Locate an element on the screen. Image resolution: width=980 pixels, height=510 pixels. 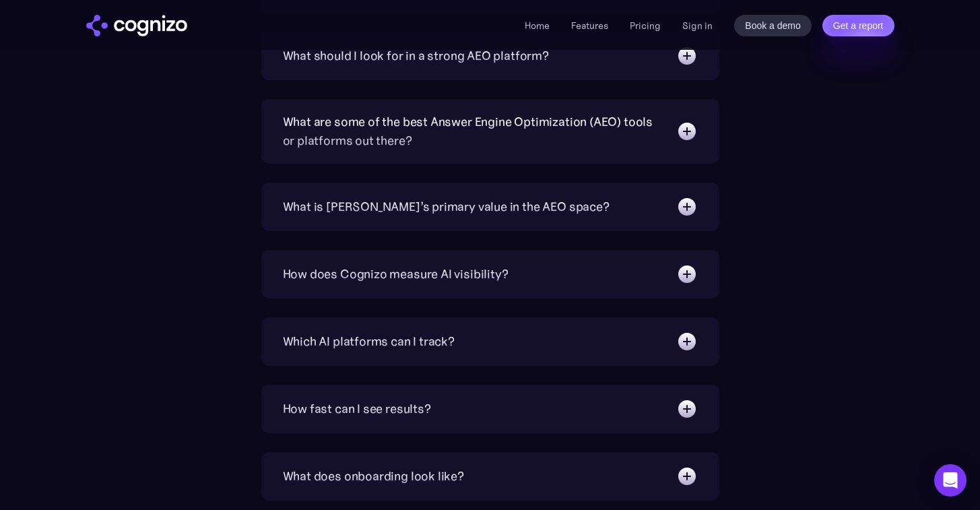
div: Which AI platforms can I track? is located at coordinates (368, 341).